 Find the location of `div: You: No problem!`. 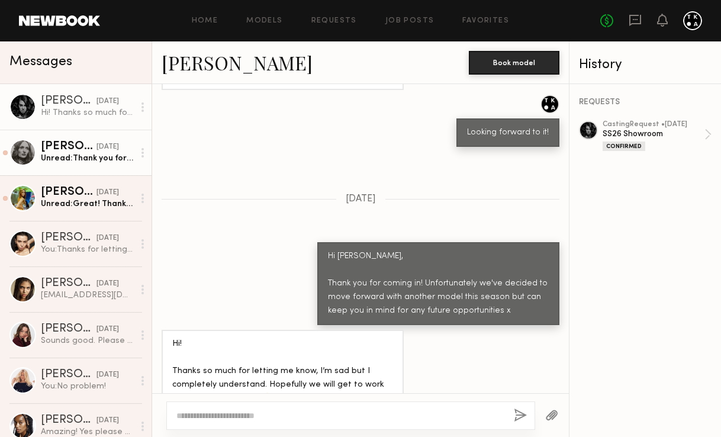

div: You: No problem! is located at coordinates (87, 386).